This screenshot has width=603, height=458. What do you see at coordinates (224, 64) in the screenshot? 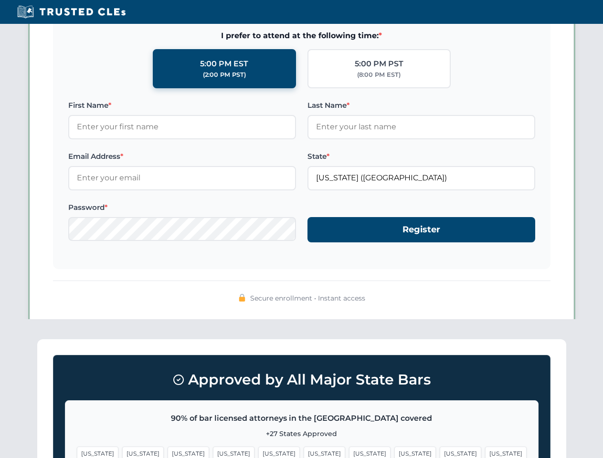
I see `div: 5:00 PM EST` at bounding box center [224, 64].